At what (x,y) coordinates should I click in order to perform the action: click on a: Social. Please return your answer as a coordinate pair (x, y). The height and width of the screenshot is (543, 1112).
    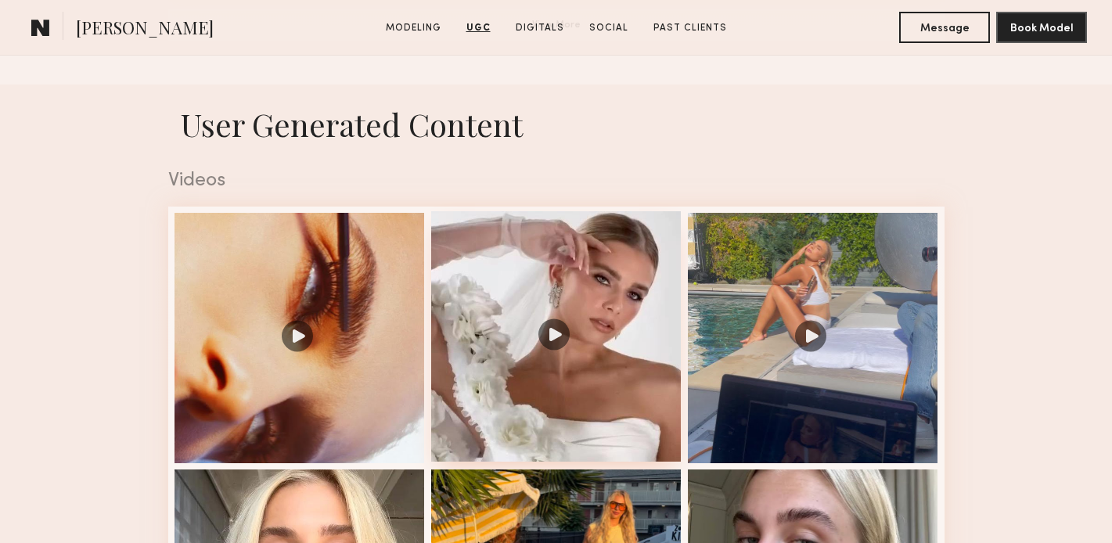
    Looking at the image, I should click on (609, 28).